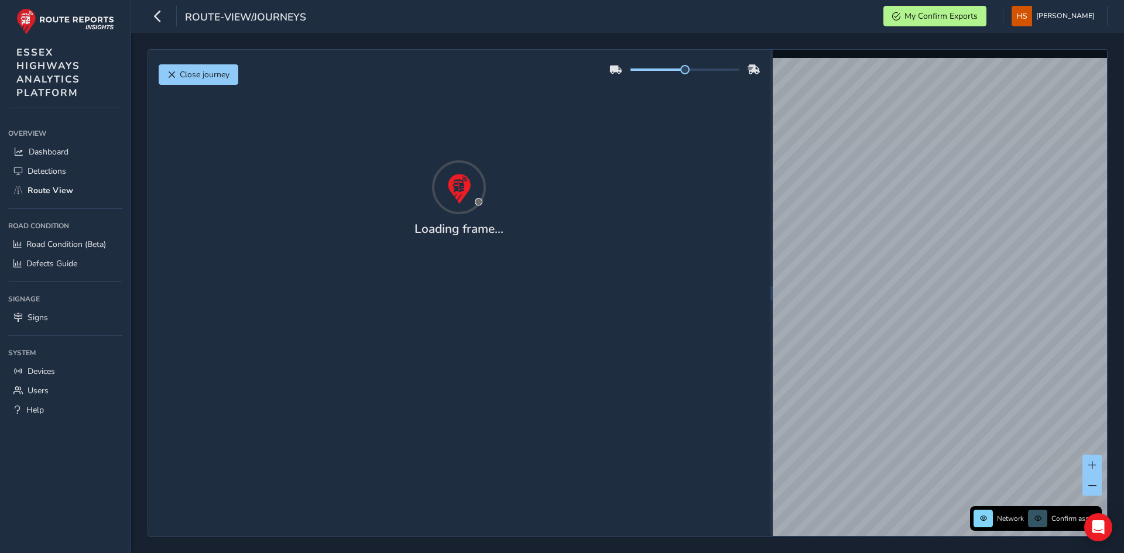 This screenshot has height=553, width=1124. Describe the element at coordinates (65, 353) in the screenshot. I see `div: System` at that location.